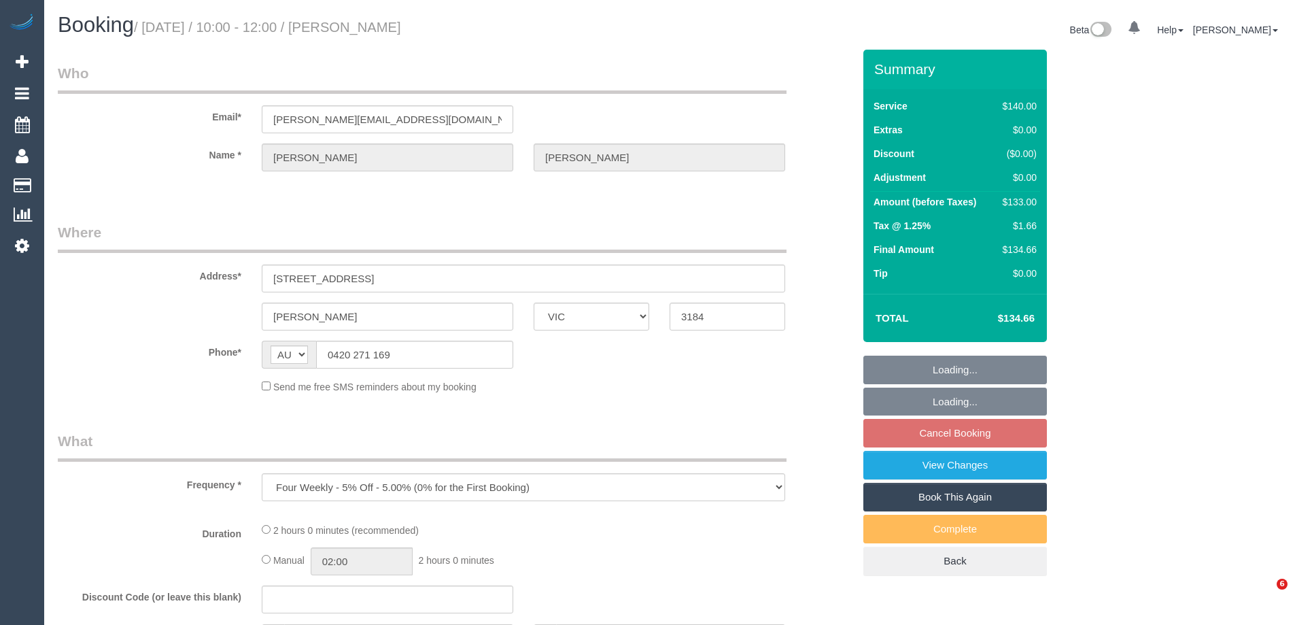 The width and height of the screenshot is (1295, 625). What do you see at coordinates (1017, 249) in the screenshot?
I see `div: $134.66` at bounding box center [1017, 249].